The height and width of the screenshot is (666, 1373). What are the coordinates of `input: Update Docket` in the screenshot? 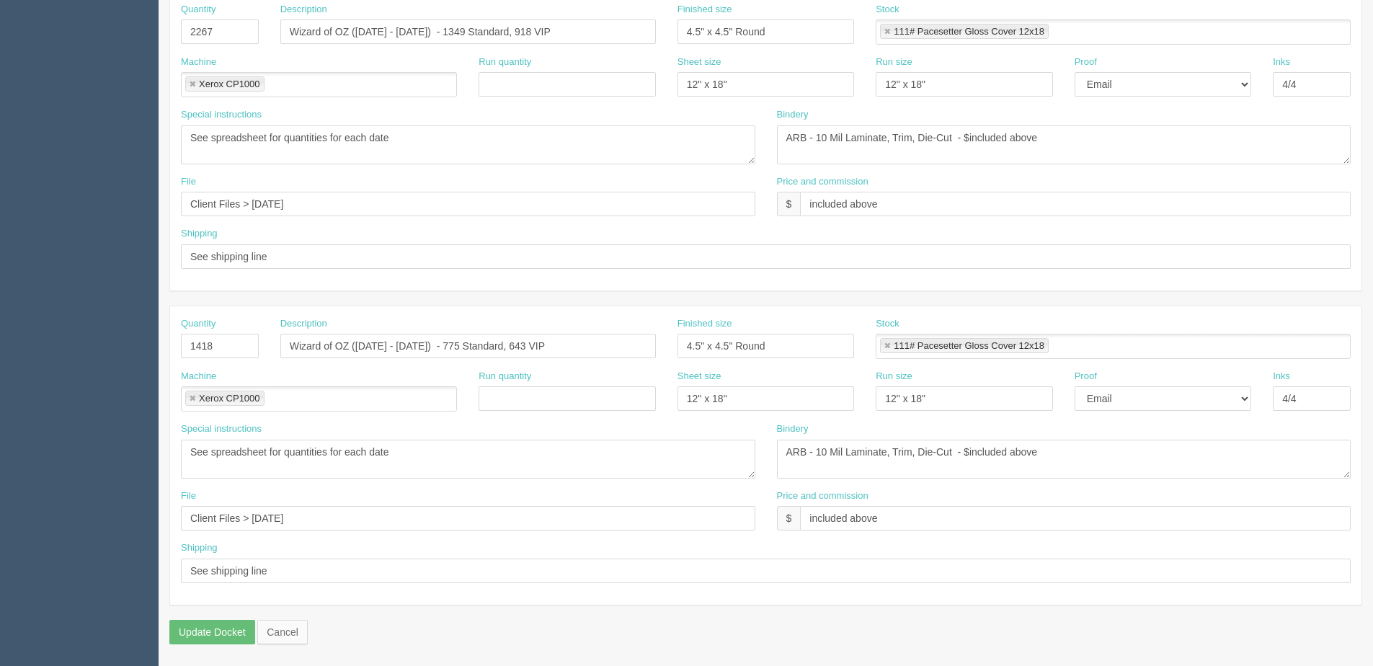 It's located at (212, 632).